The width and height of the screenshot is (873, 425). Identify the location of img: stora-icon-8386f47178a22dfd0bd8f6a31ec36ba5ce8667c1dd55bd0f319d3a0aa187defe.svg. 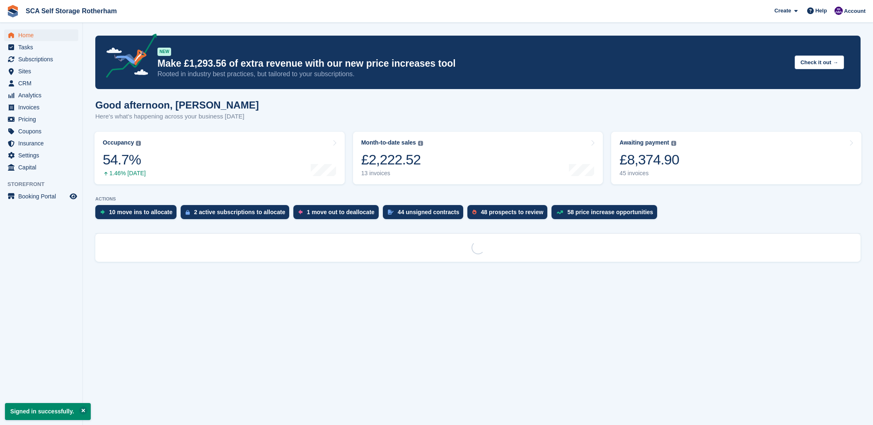
(13, 11).